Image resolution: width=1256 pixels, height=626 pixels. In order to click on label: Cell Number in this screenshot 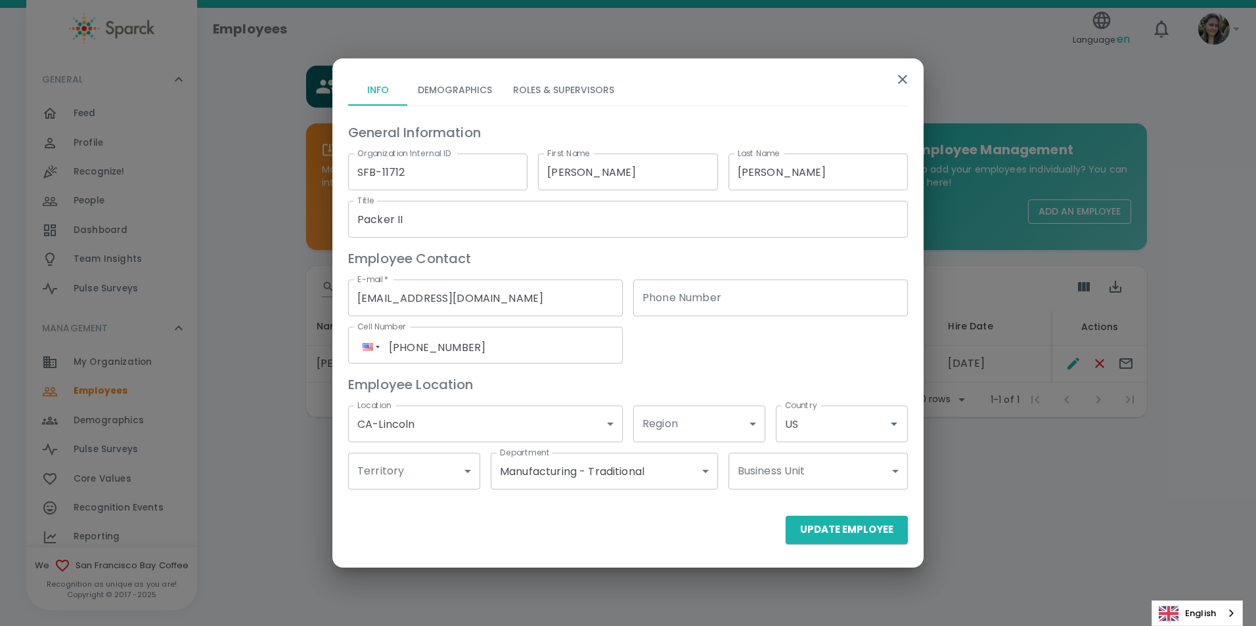, I will do `click(382, 326)`.